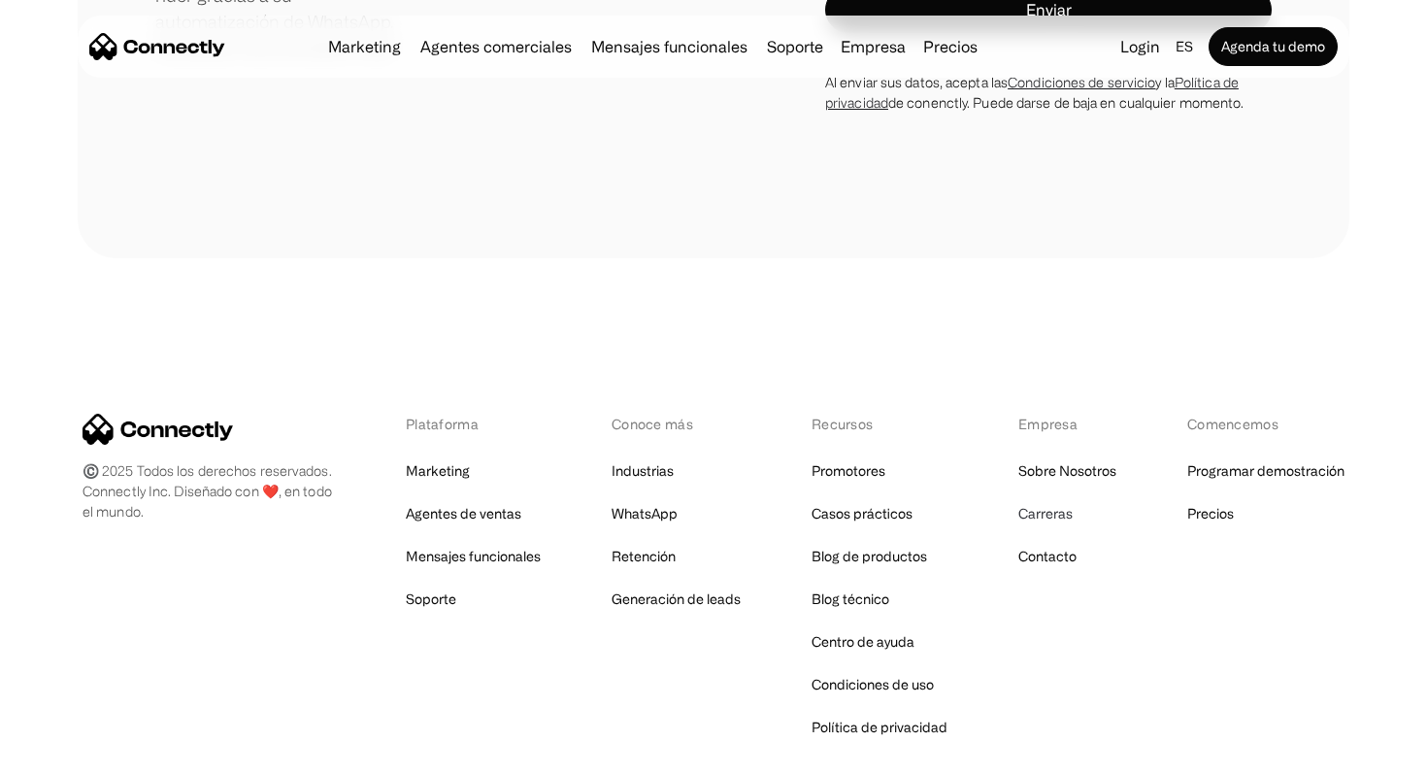 The width and height of the screenshot is (1427, 775). Describe the element at coordinates (645, 514) in the screenshot. I see `a: WhatsApp` at that location.